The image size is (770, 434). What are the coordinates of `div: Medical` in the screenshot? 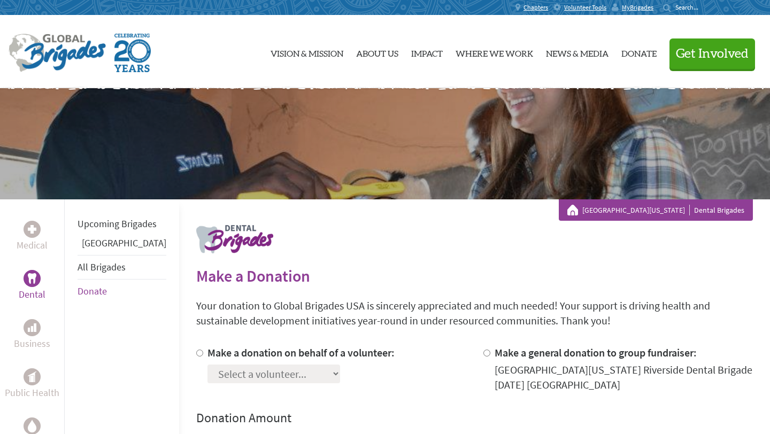 It's located at (32, 230).